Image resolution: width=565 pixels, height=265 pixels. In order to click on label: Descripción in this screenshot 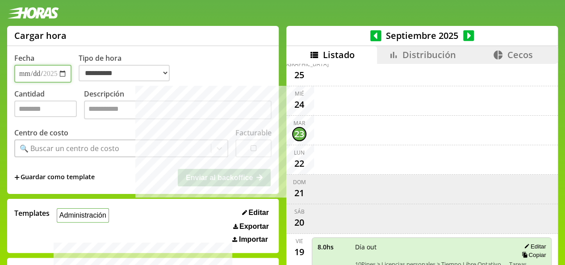, I will do `click(178, 105)`.